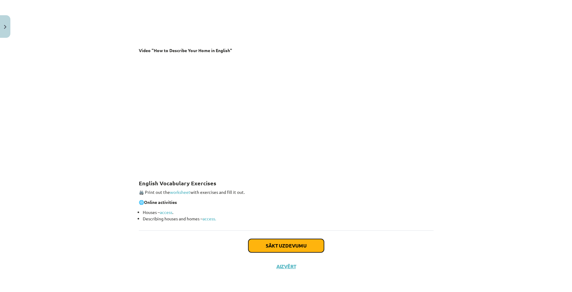 The image size is (572, 292). I want to click on li: Describing houses and homes –, so click(288, 219).